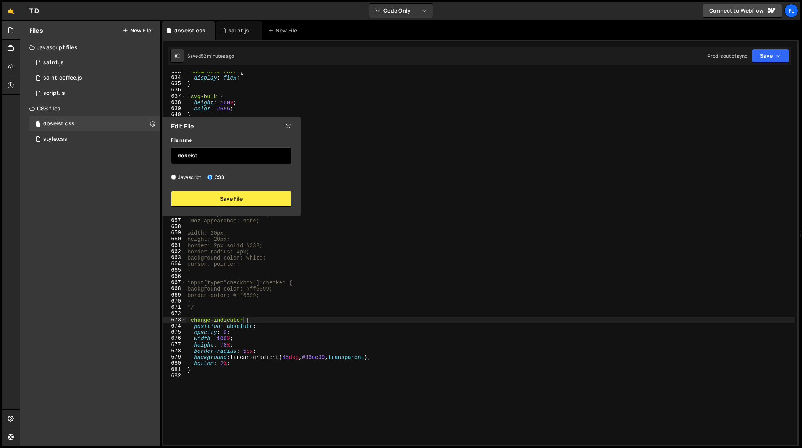 This screenshot has height=448, width=802. What do you see at coordinates (175, 108) in the screenshot?
I see `div: 639` at bounding box center [175, 108].